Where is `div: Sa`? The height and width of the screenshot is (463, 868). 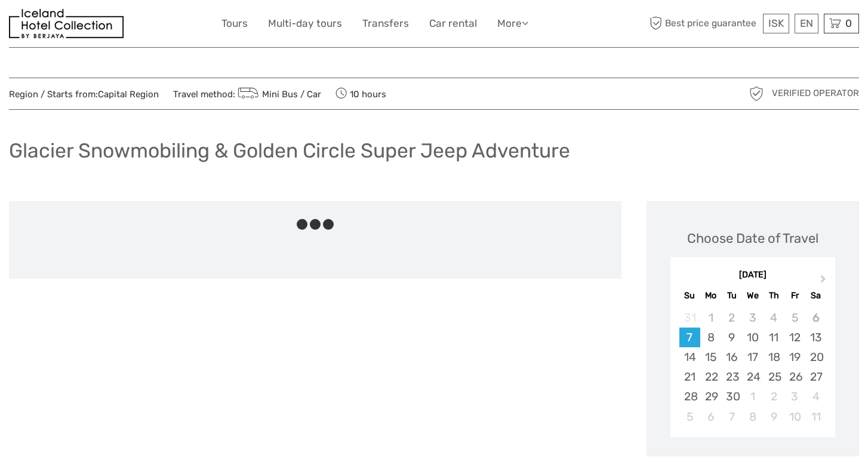 div: Sa is located at coordinates (815, 295).